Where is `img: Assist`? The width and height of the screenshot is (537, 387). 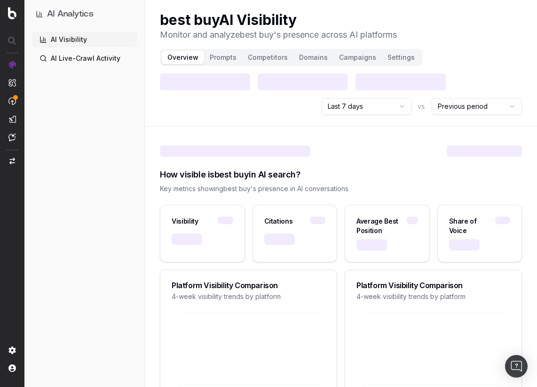
img: Assist is located at coordinates (12, 137).